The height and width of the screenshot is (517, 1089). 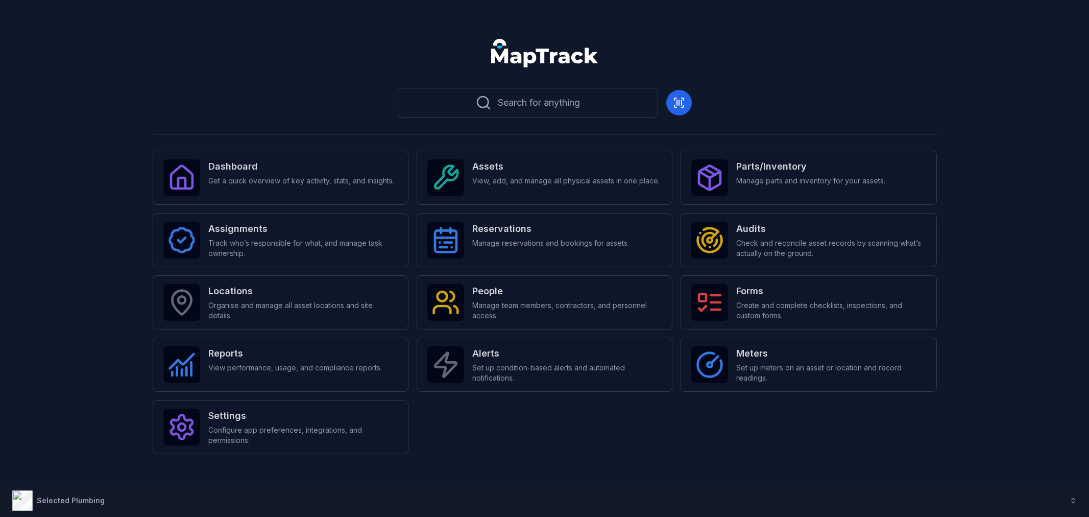 I want to click on nav: Global, so click(x=545, y=53).